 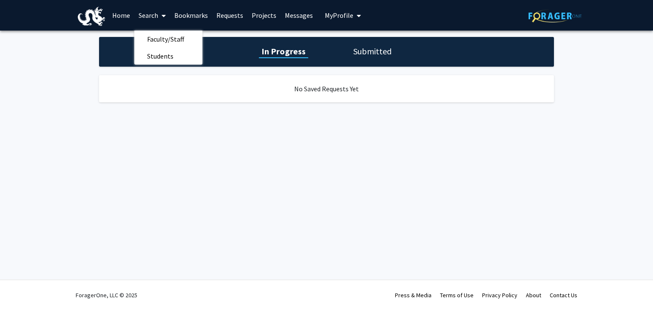 I want to click on span: Faculty/Staff, so click(x=165, y=39).